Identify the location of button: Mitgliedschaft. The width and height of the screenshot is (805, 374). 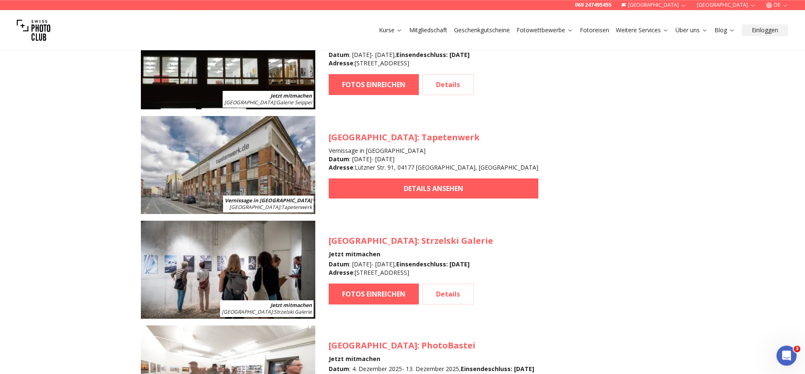
(428, 30).